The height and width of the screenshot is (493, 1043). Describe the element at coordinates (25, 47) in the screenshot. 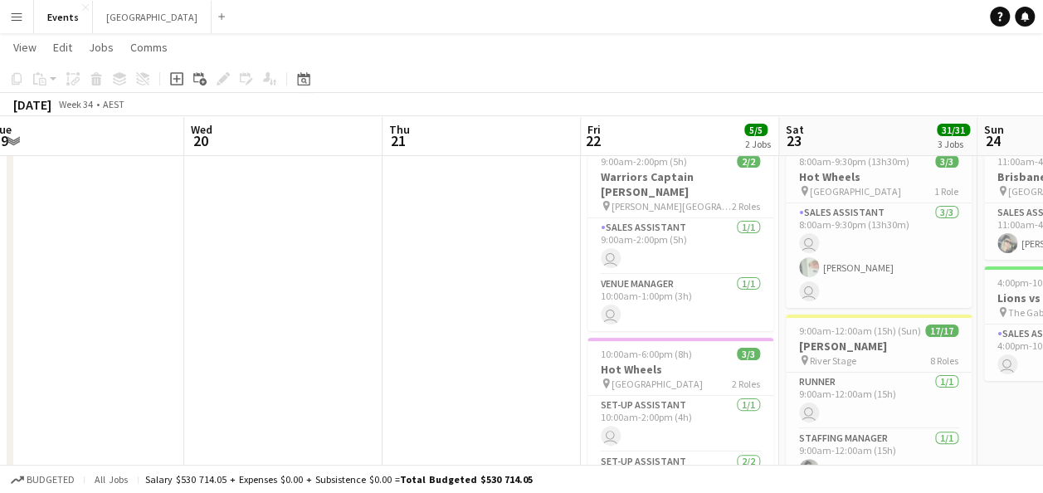

I see `span: View` at that location.